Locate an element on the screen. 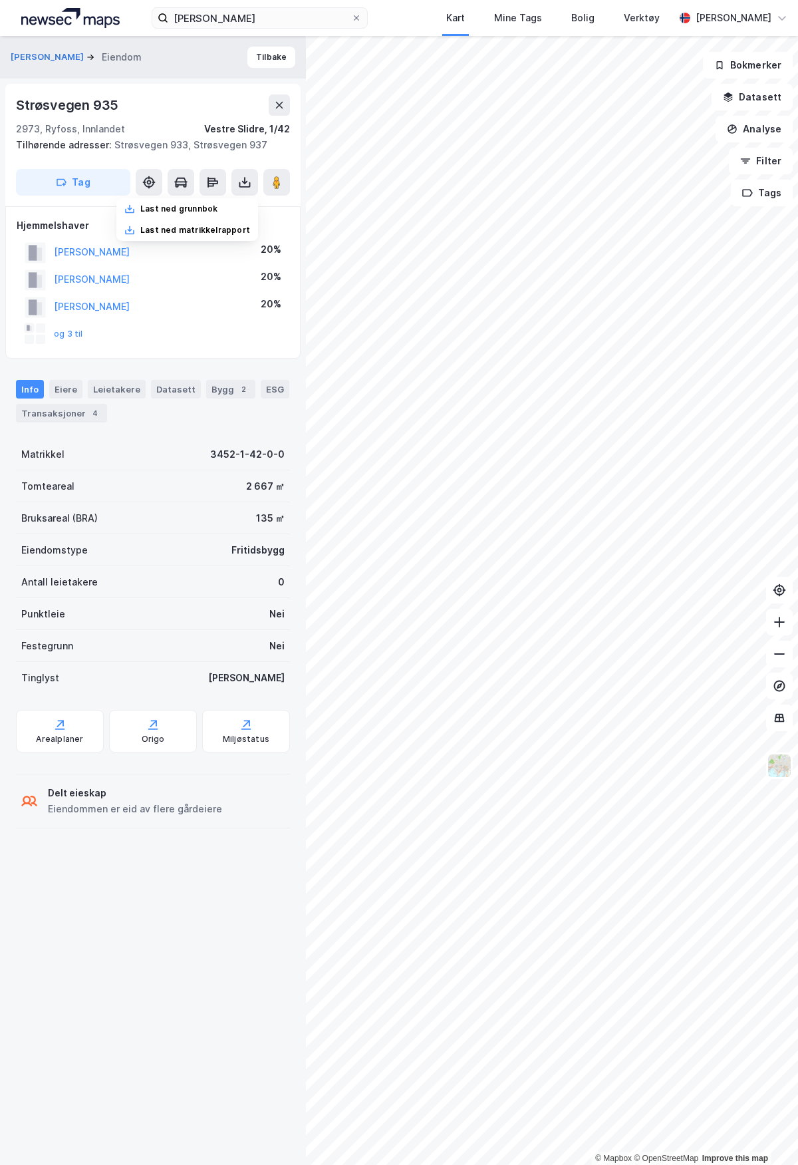 The height and width of the screenshot is (1165, 798). div: Hjemmelshaver is located at coordinates (153, 226).